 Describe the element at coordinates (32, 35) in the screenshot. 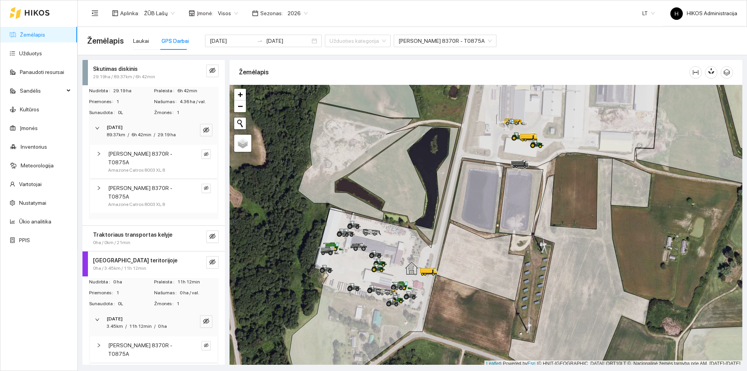

I see `a: Žemėlapis` at that location.